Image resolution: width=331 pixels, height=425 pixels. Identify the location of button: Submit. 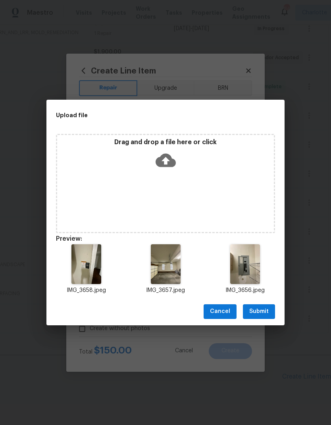
(259, 312).